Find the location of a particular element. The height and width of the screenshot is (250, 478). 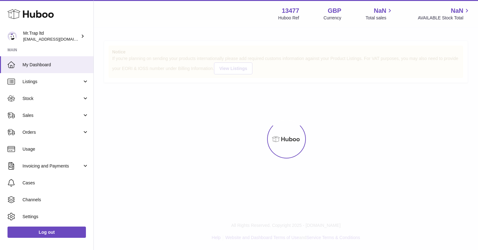

span: AVAILABLE Stock Total is located at coordinates (444, 18).